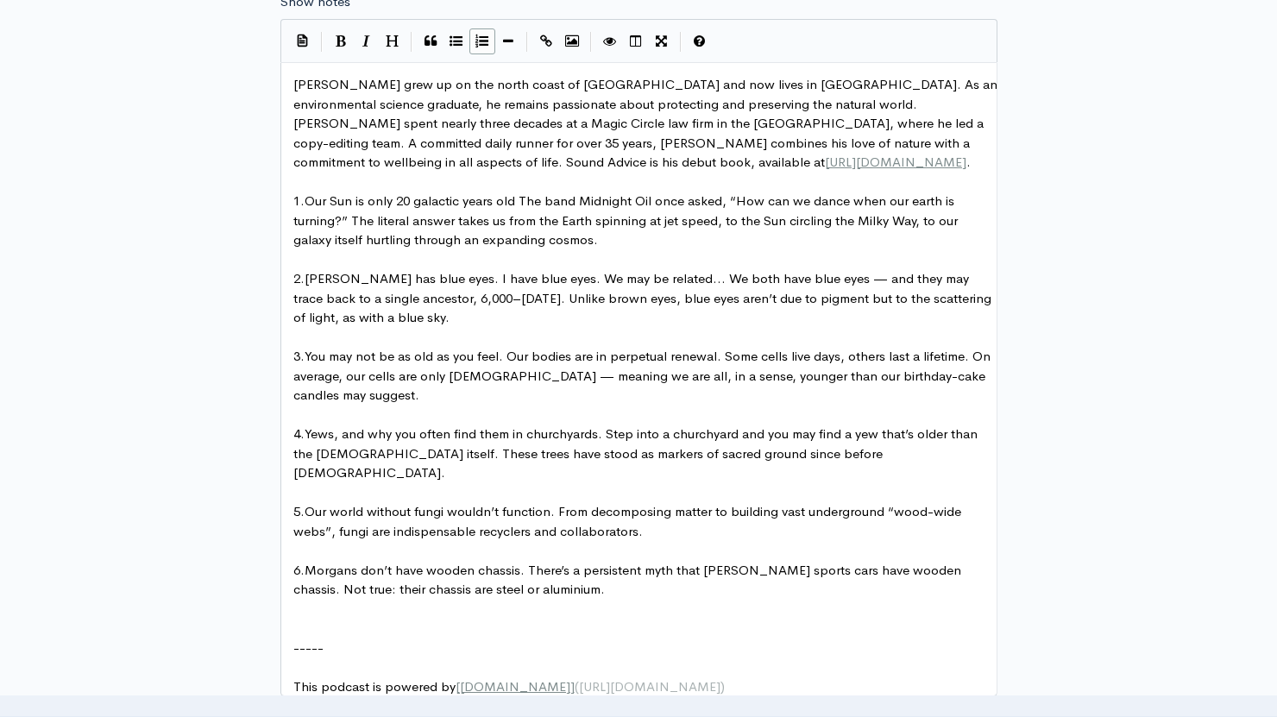  What do you see at coordinates (644, 375) in the screenshot?
I see `span: You may not be as old as you feel. Our bodies are in perpetual renewal. Some cells live days, oth...` at bounding box center [644, 375].